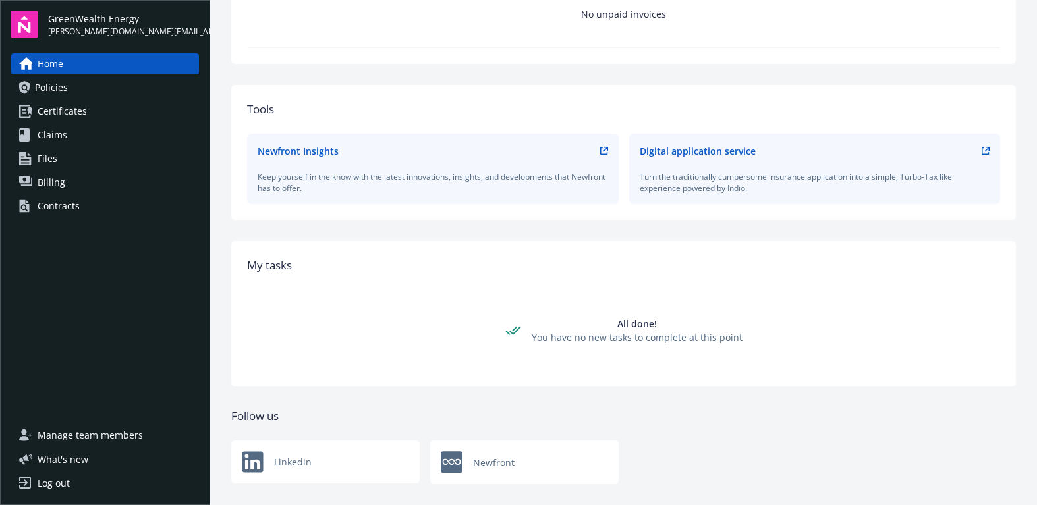 The image size is (1037, 505). I want to click on span: What ' s new, so click(63, 459).